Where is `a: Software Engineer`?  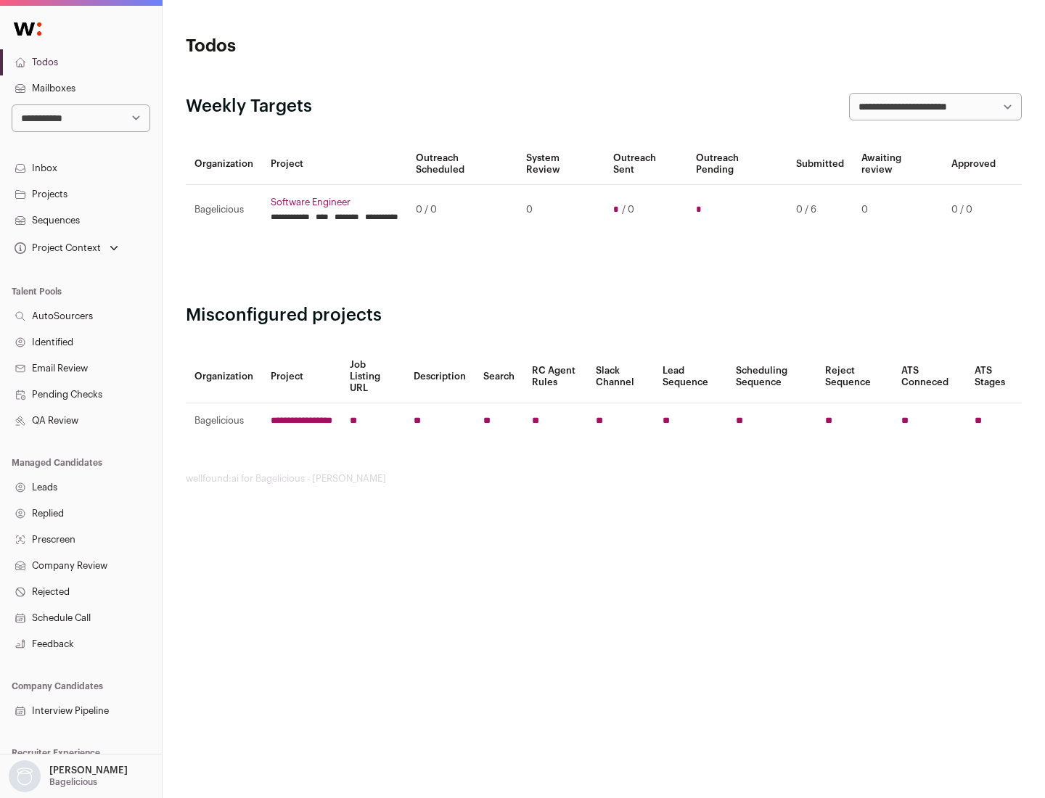 a: Software Engineer is located at coordinates (335, 202).